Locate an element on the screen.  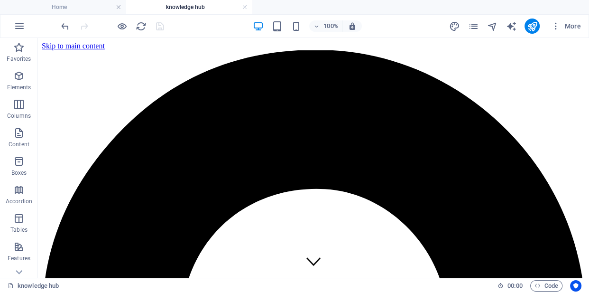
p: Content is located at coordinates (19, 144).